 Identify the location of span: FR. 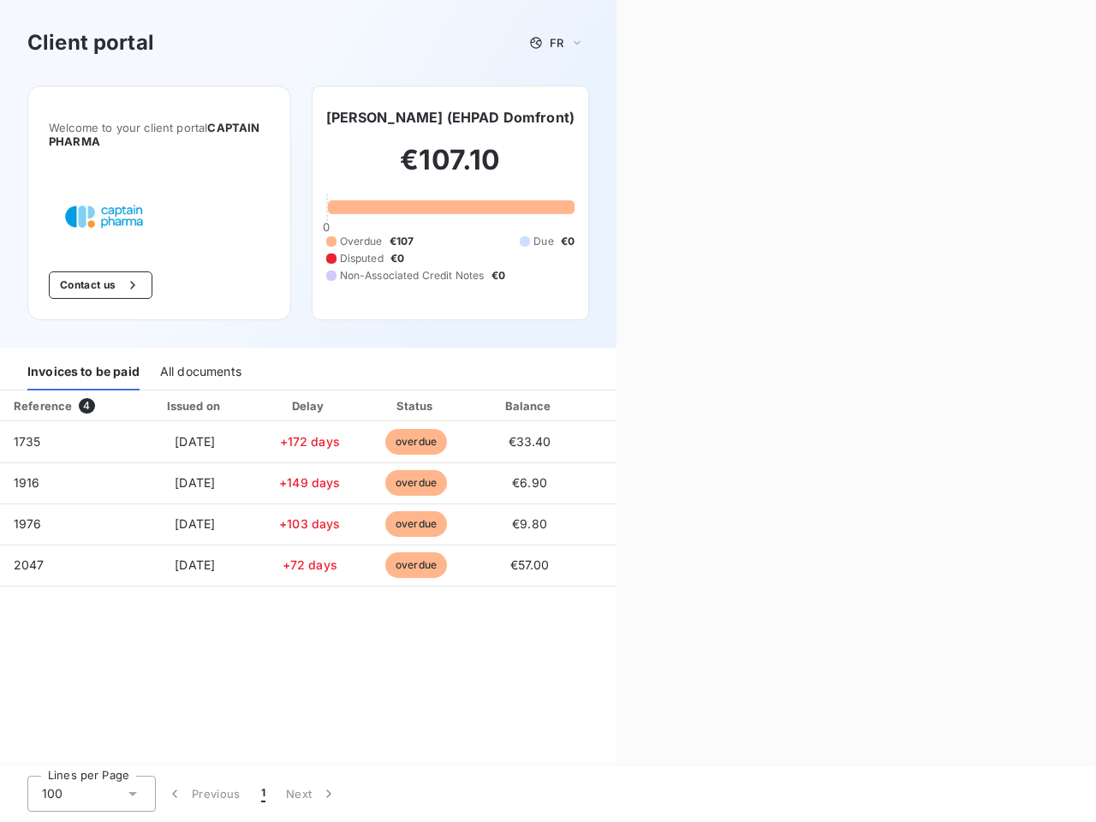
(557, 43).